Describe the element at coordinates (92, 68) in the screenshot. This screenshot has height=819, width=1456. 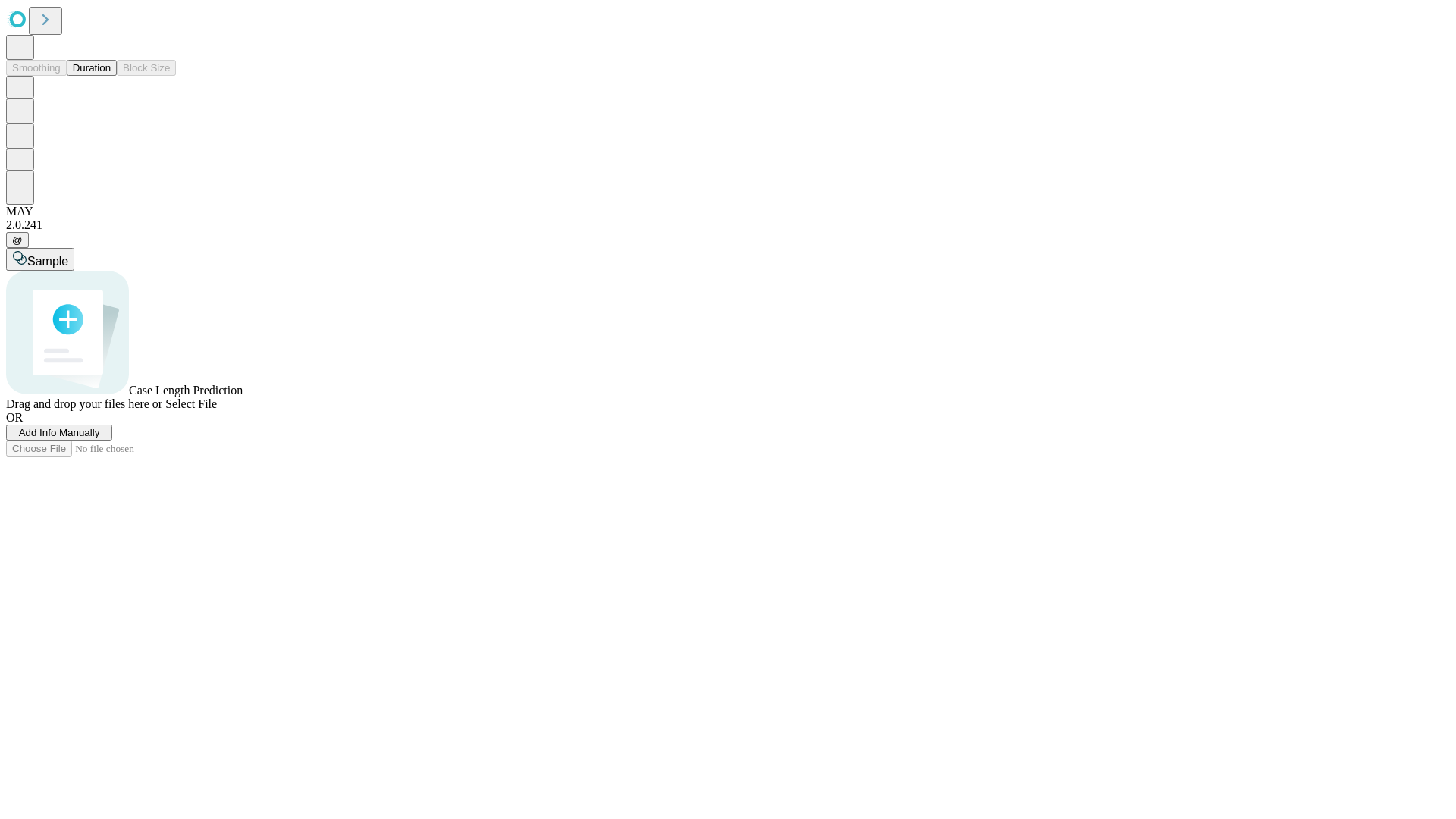
I see `button: Duration` at that location.